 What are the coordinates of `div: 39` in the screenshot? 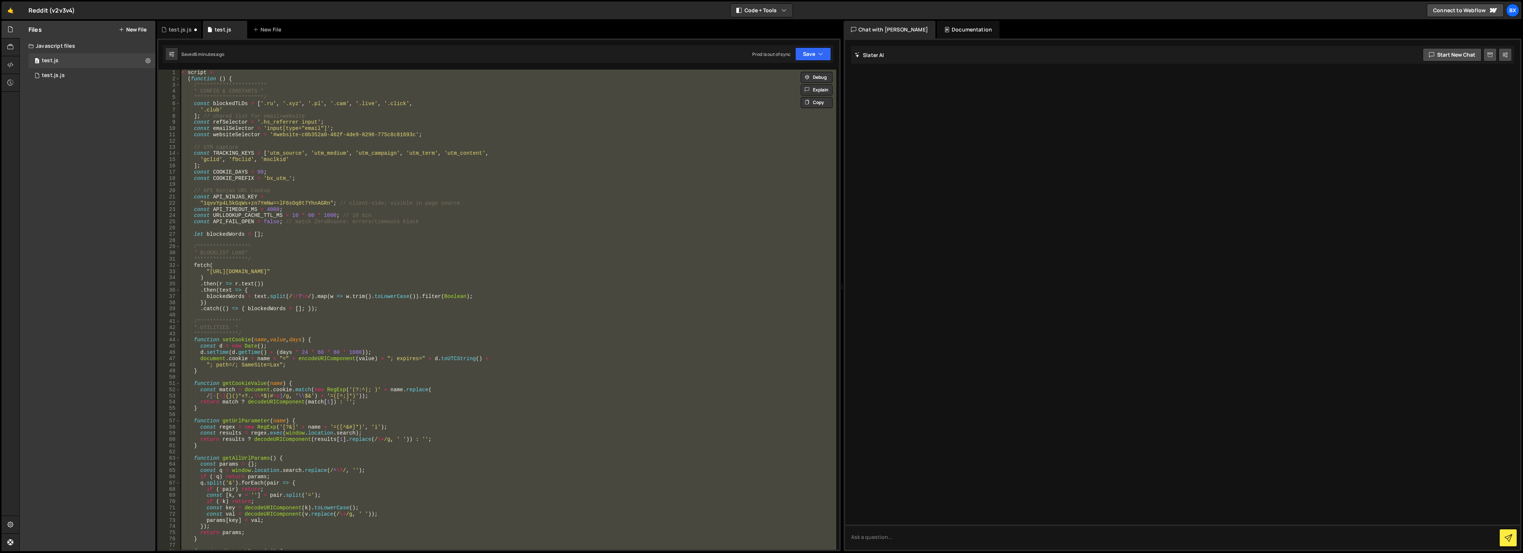 It's located at (169, 309).